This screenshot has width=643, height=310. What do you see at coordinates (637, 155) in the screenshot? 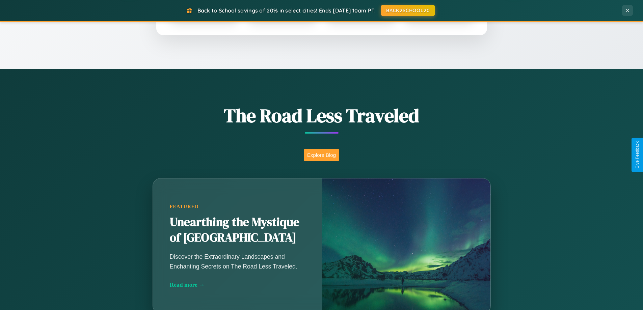
I see `div: Give Feedback` at bounding box center [637, 155].